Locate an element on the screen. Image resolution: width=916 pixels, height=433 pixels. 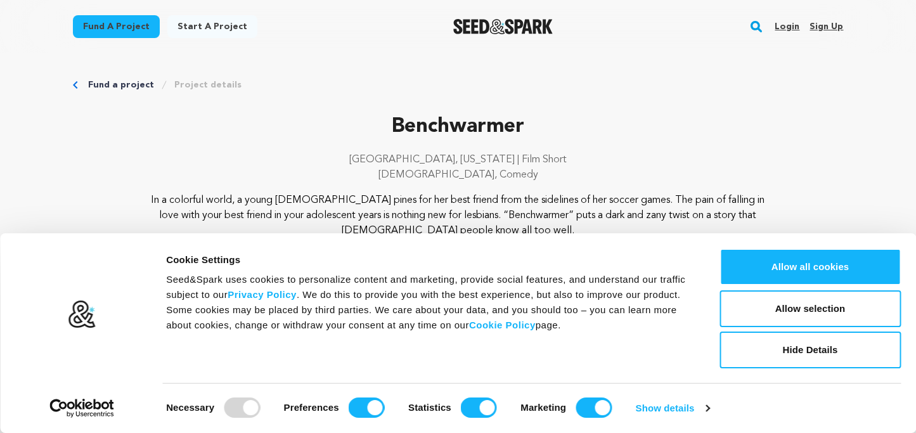
a: Login is located at coordinates (787, 27).